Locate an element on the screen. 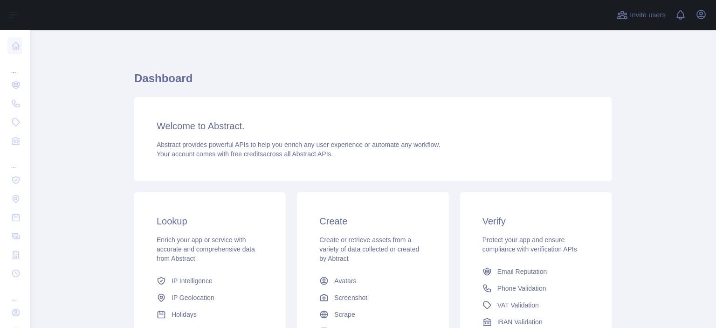 Image resolution: width=716 pixels, height=328 pixels. span: IBAN Validation is located at coordinates (520, 322).